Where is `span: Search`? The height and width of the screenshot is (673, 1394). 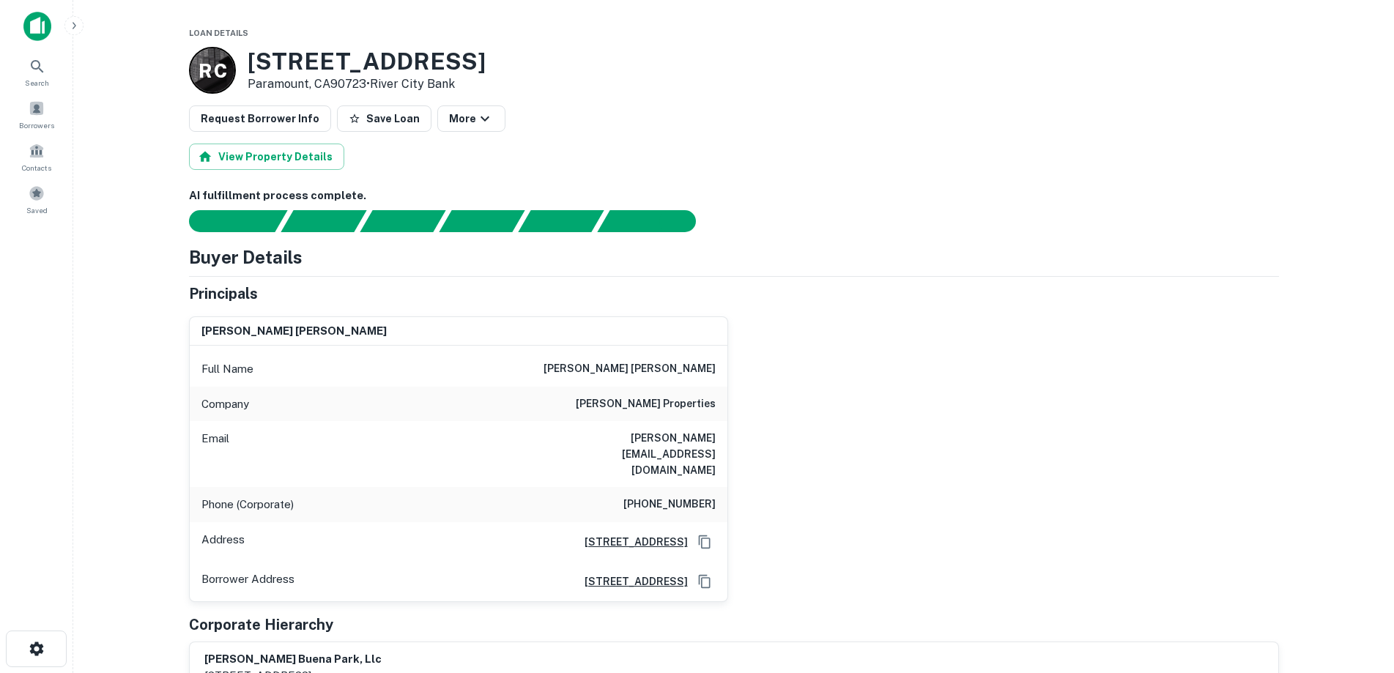
span: Search is located at coordinates (37, 83).